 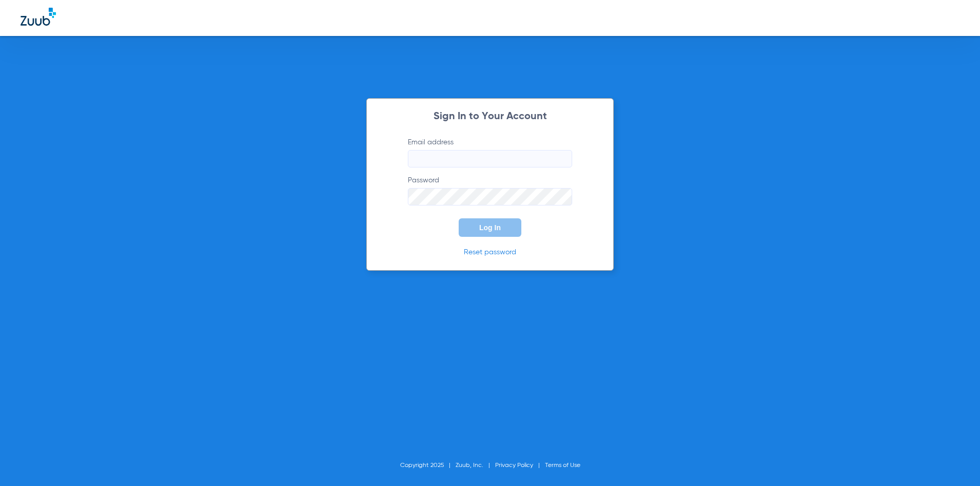 What do you see at coordinates (38, 16) in the screenshot?
I see `img: Zuub Logo` at bounding box center [38, 16].